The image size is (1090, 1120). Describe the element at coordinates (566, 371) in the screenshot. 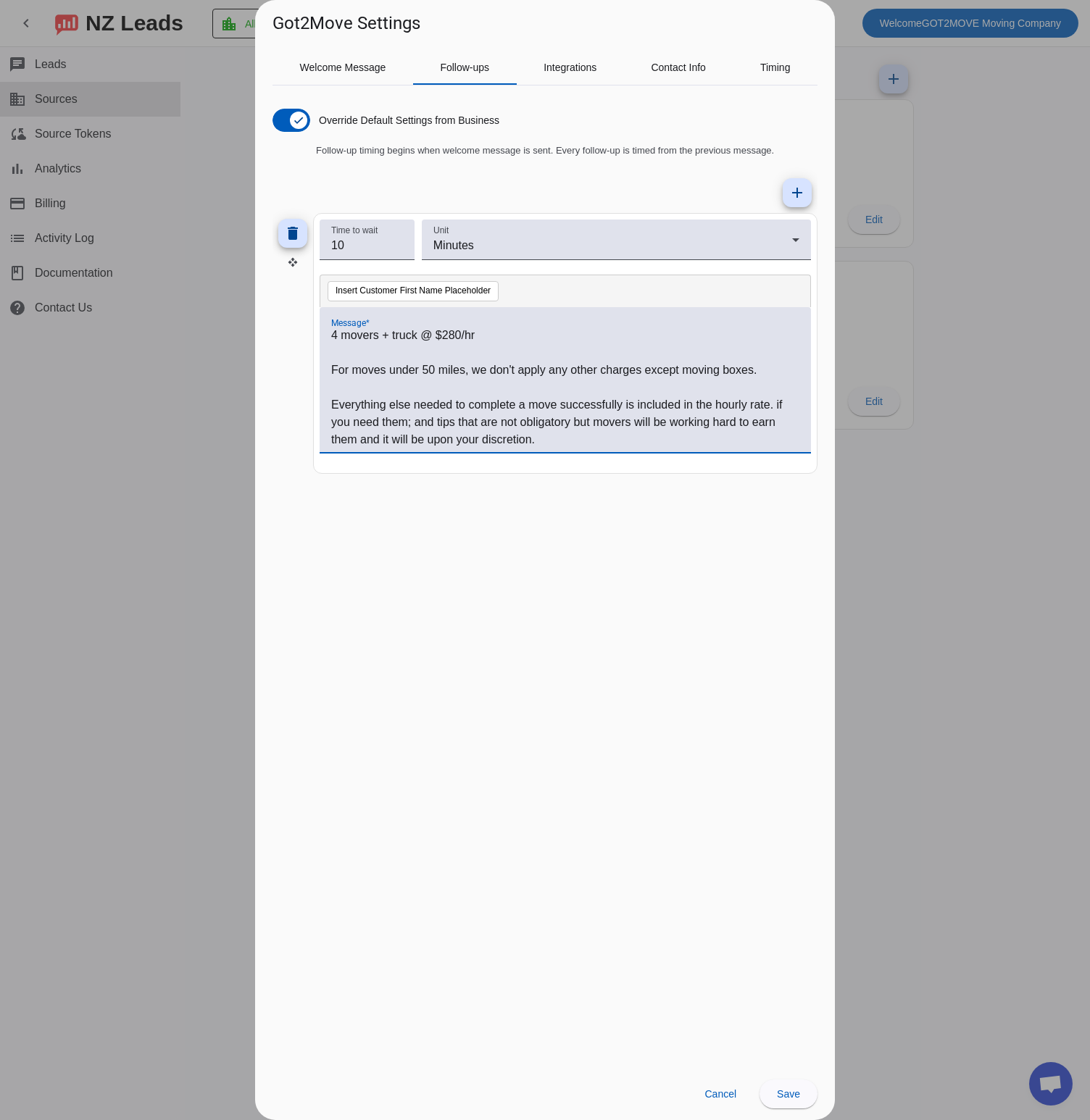

I see `p: For moves under 50 miles, we don't apply any other charges except moving boxes.` at that location.